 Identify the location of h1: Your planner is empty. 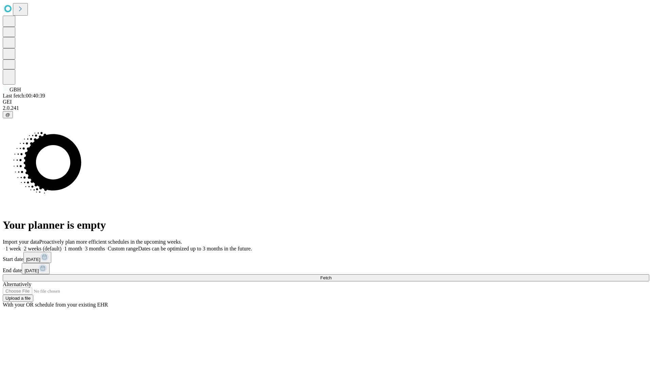
(326, 225).